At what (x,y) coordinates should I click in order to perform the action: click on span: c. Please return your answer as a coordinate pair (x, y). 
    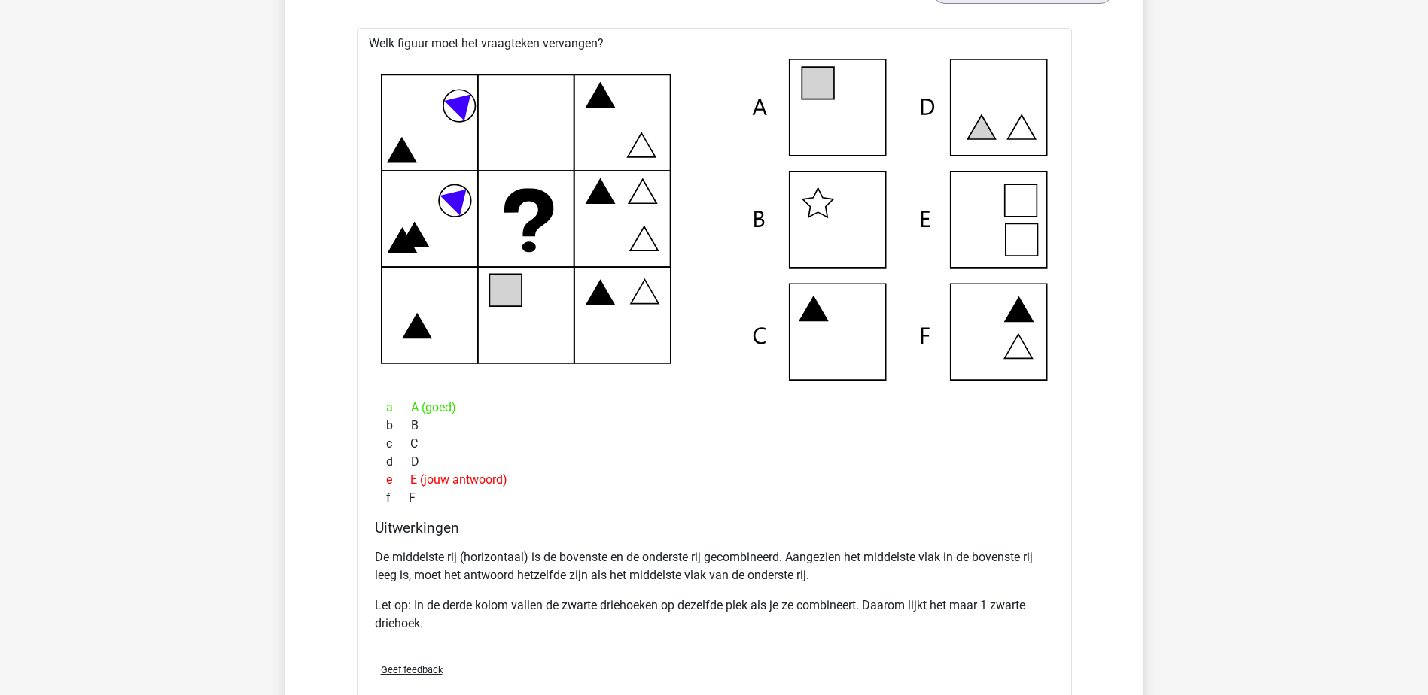
    Looking at the image, I should click on (398, 444).